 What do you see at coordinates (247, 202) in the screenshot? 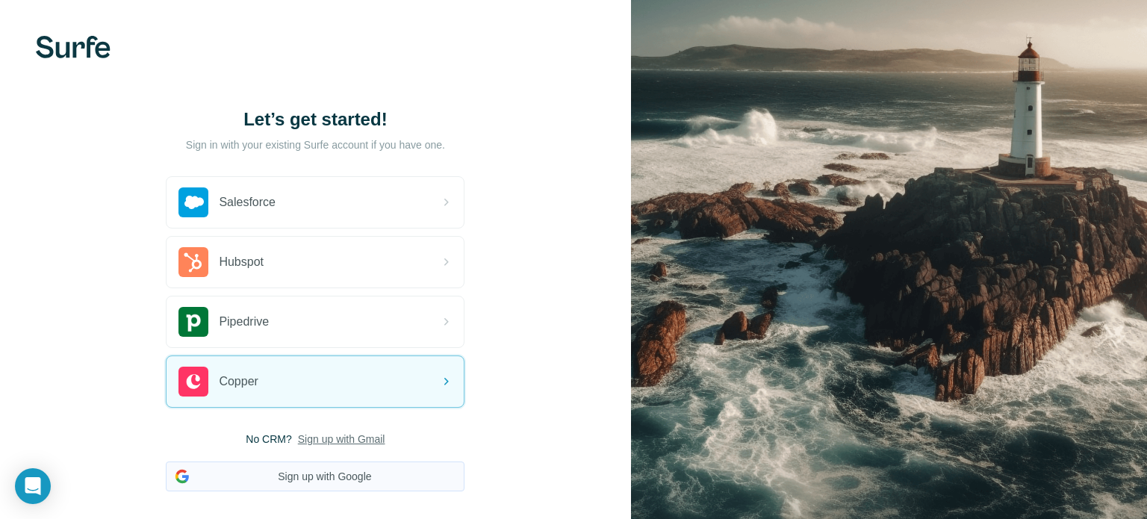
I see `span: Salesforce` at bounding box center [247, 202].